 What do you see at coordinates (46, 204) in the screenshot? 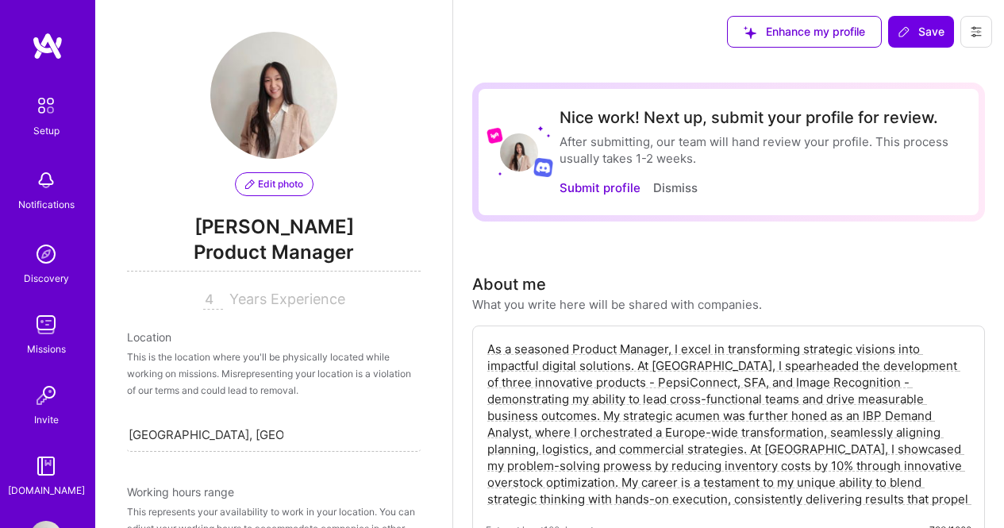
I see `div: Notifications` at bounding box center [46, 204].